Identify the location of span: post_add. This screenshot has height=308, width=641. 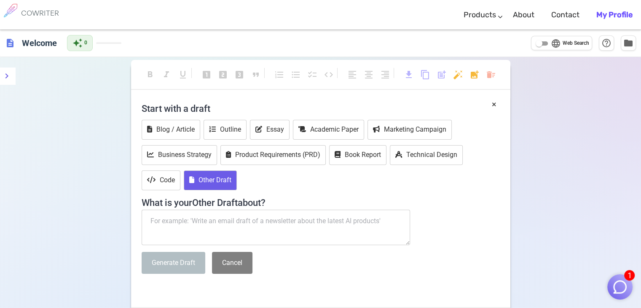
(441, 75).